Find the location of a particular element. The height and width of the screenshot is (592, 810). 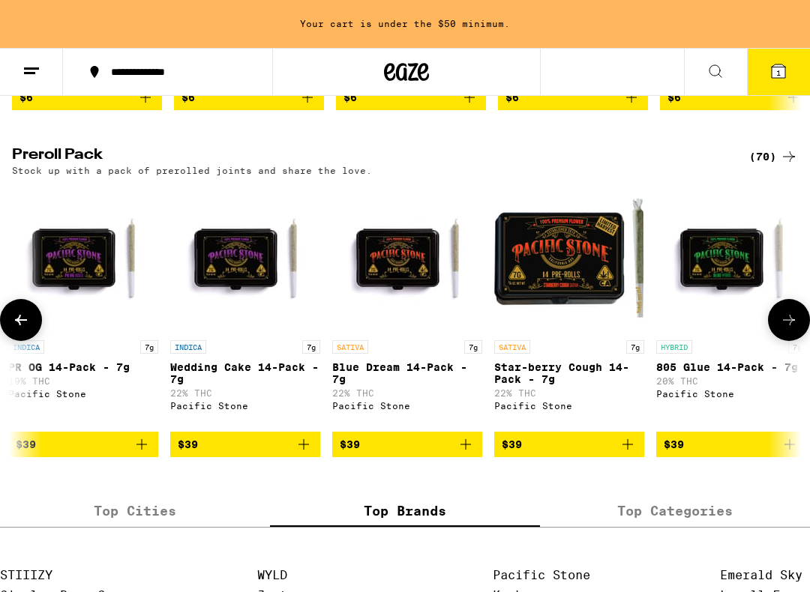

p: Star-berry Cough 14-Pack - 7g is located at coordinates (569, 373).